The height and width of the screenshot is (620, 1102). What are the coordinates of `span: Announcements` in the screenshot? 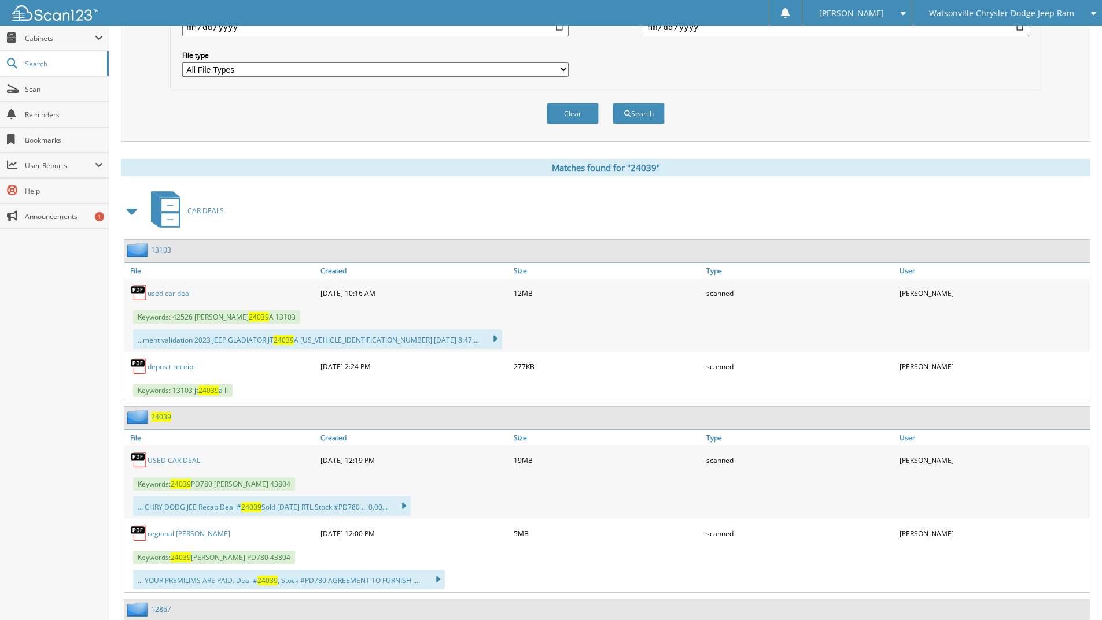 It's located at (64, 216).